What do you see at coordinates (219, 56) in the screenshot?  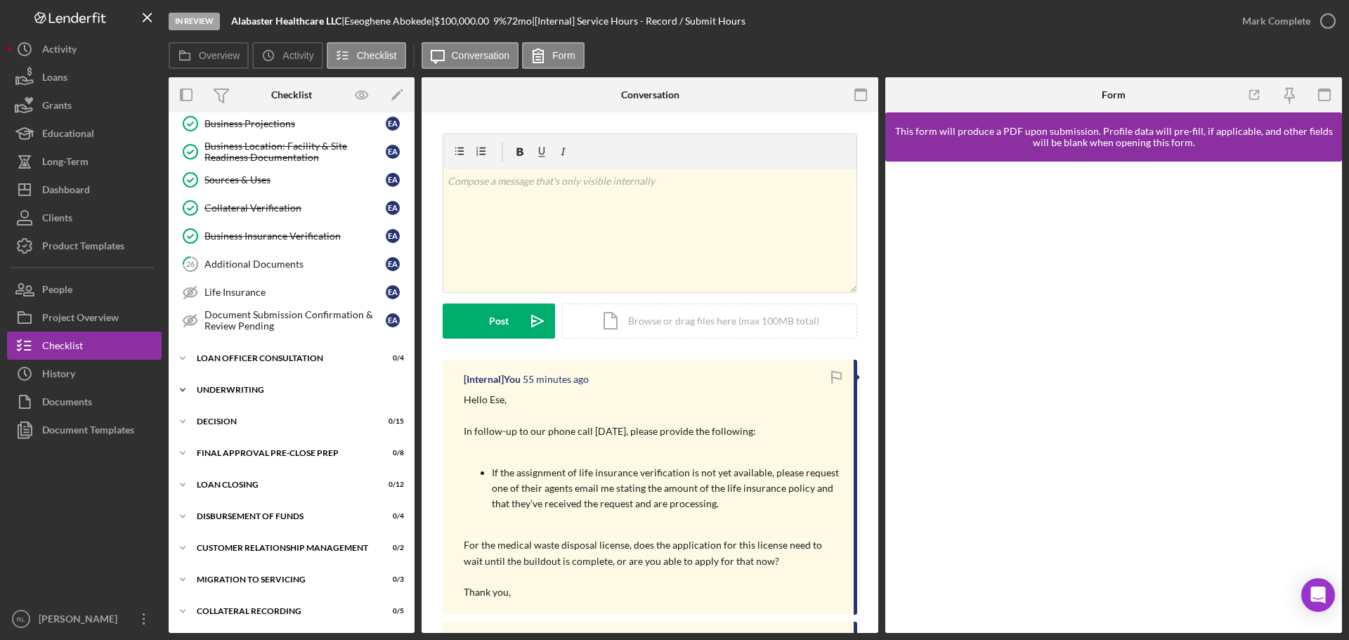 I see `label: Overview` at bounding box center [219, 56].